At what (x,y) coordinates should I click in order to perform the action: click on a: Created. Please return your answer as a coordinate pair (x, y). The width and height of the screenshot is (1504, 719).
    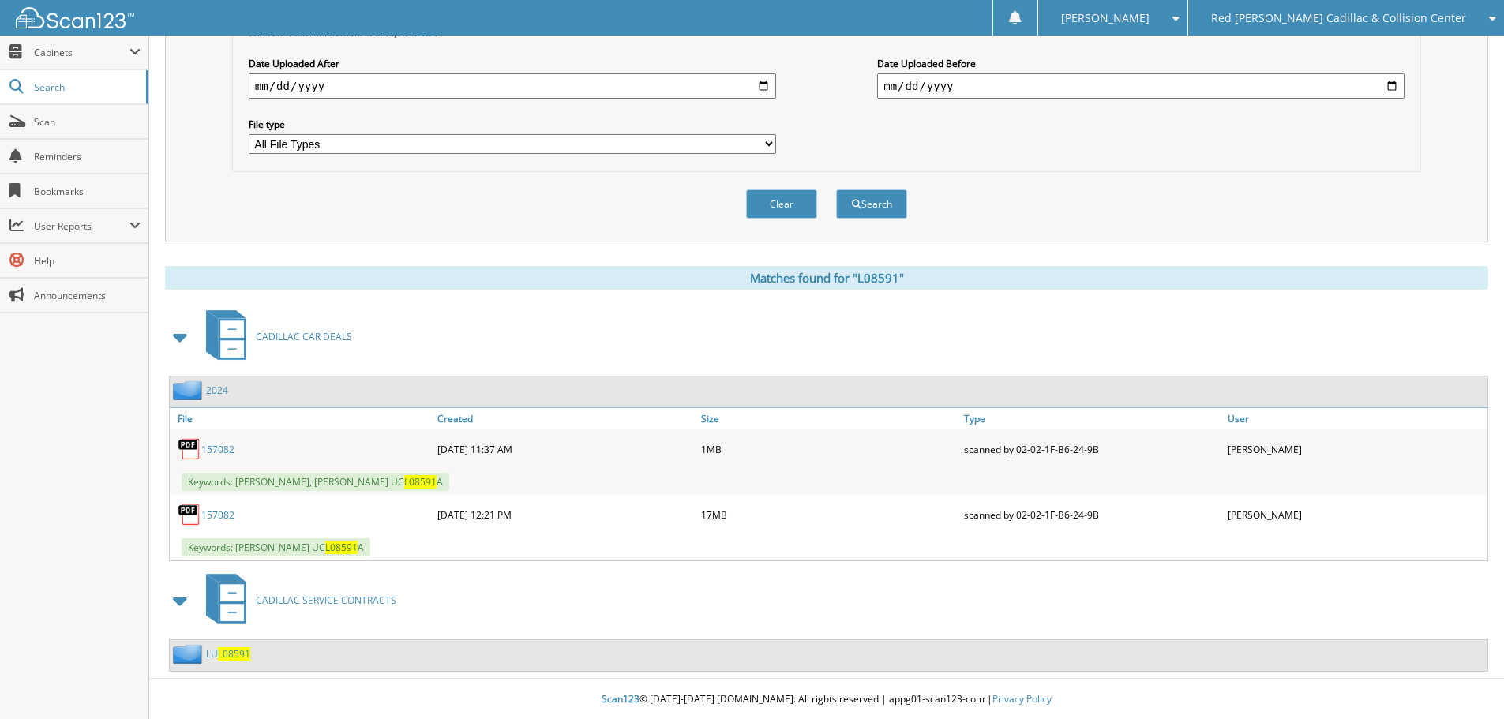
    Looking at the image, I should click on (565, 418).